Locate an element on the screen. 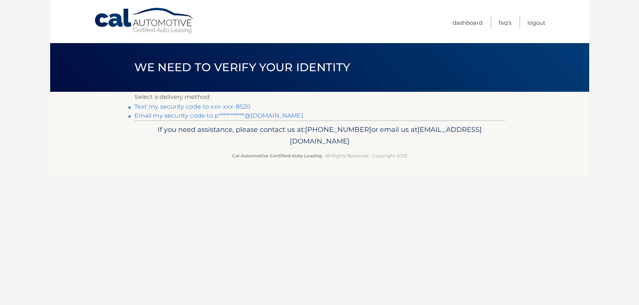 The width and height of the screenshot is (639, 305). a: Cal Automotive is located at coordinates (145, 21).